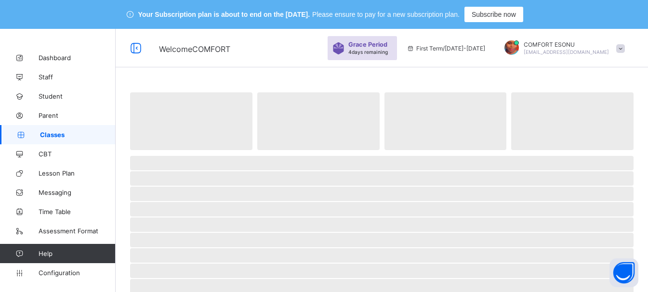 The height and width of the screenshot is (292, 648). I want to click on span: COMFORT ESONU, so click(566, 44).